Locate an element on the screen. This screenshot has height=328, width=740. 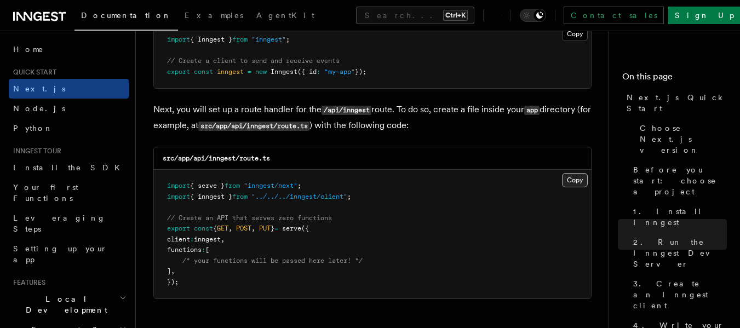
span: Node.js is located at coordinates (39, 108).